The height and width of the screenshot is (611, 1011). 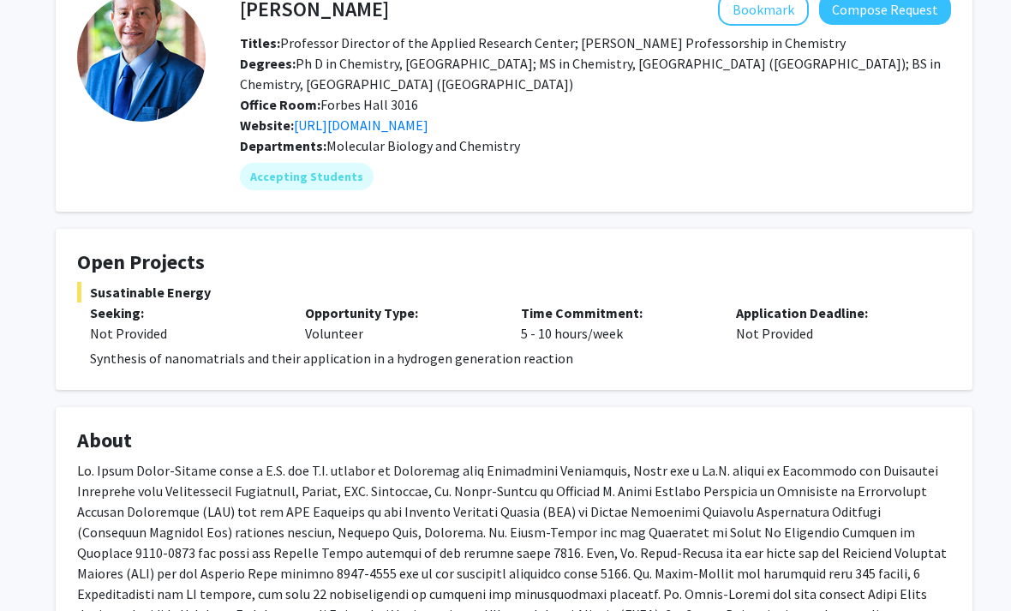 I want to click on span: Susatinable Energy, so click(x=514, y=293).